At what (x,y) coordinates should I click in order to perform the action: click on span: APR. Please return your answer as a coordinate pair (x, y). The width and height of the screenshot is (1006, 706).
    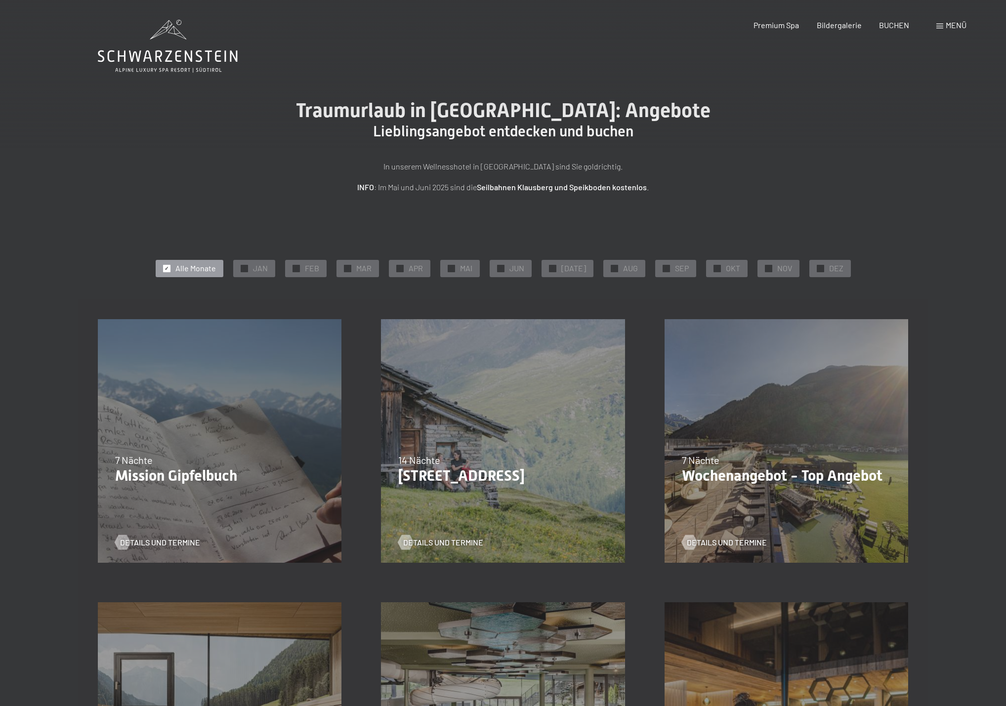
    Looking at the image, I should click on (416, 268).